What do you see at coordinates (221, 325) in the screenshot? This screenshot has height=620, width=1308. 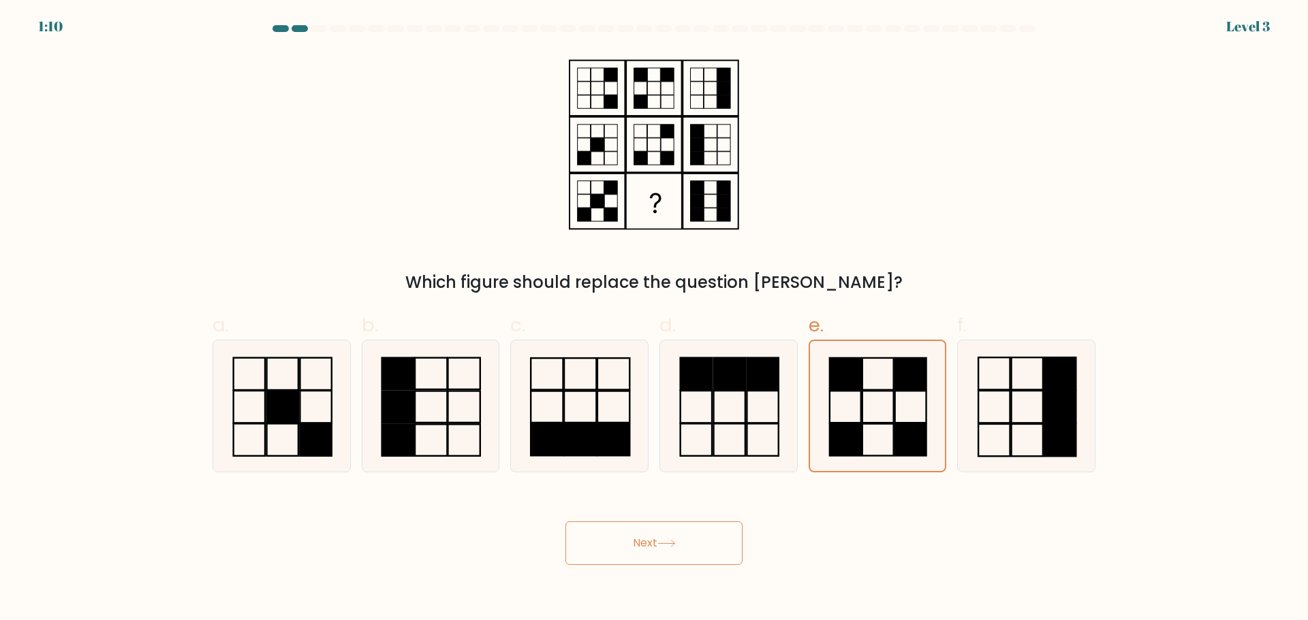 I see `span: a.` at bounding box center [221, 325].